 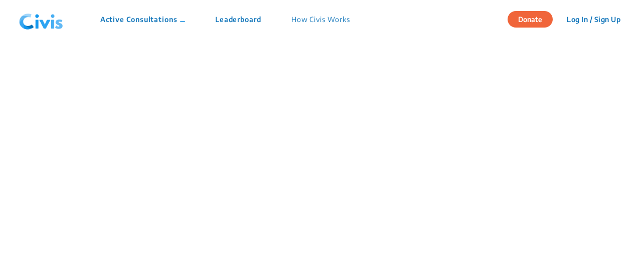 I want to click on p: How Civis Works, so click(x=320, y=19).